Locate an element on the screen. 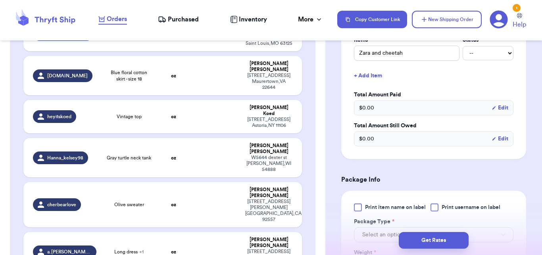 The height and width of the screenshot is (255, 542). span: + 1 is located at coordinates (141, 252).